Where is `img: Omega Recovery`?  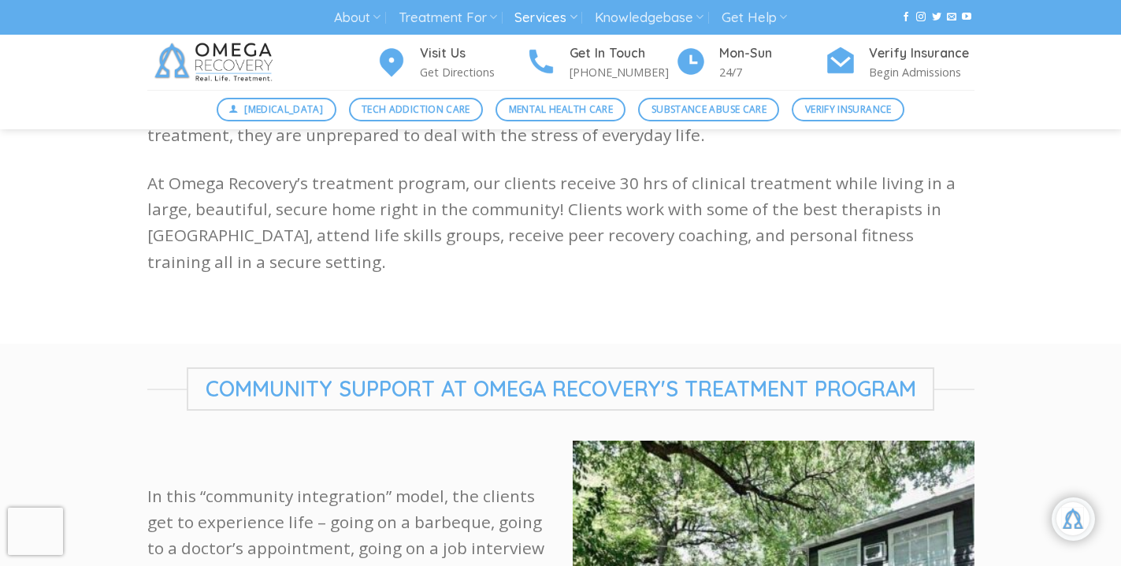 img: Omega Recovery is located at coordinates (216, 62).